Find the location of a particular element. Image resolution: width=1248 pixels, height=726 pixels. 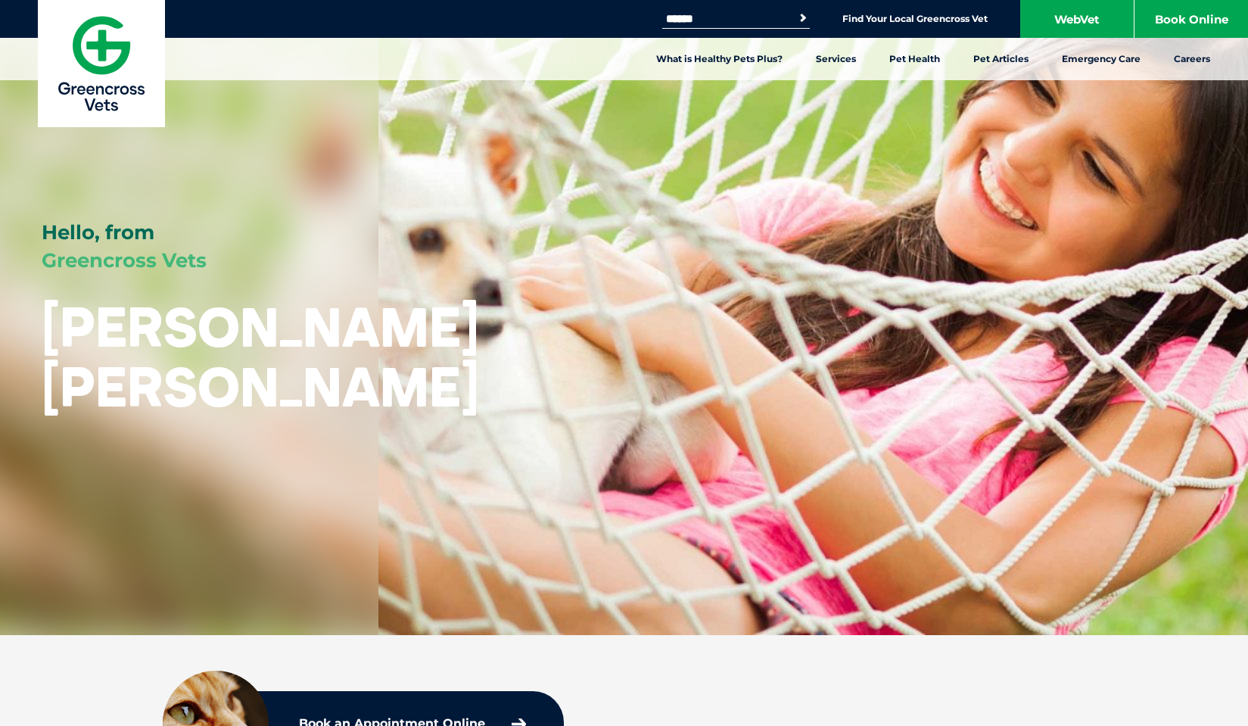

a: What is Healthy Pets Plus? is located at coordinates (719, 59).